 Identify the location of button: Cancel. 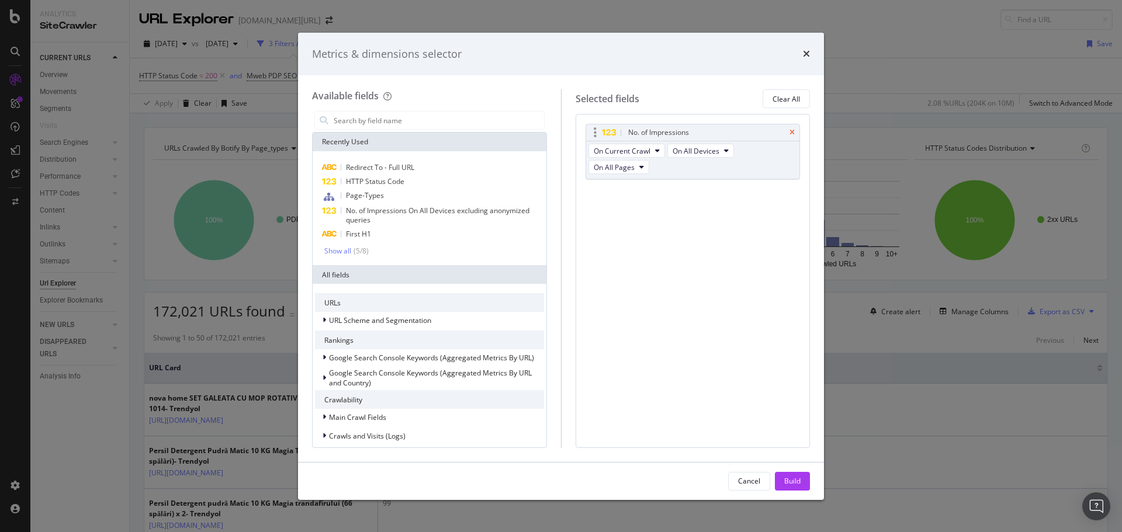
(749, 481).